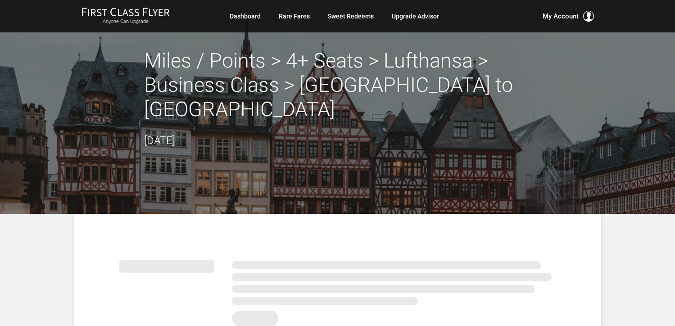 This screenshot has height=326, width=675. Describe the element at coordinates (245, 16) in the screenshot. I see `a: Dashboard` at that location.